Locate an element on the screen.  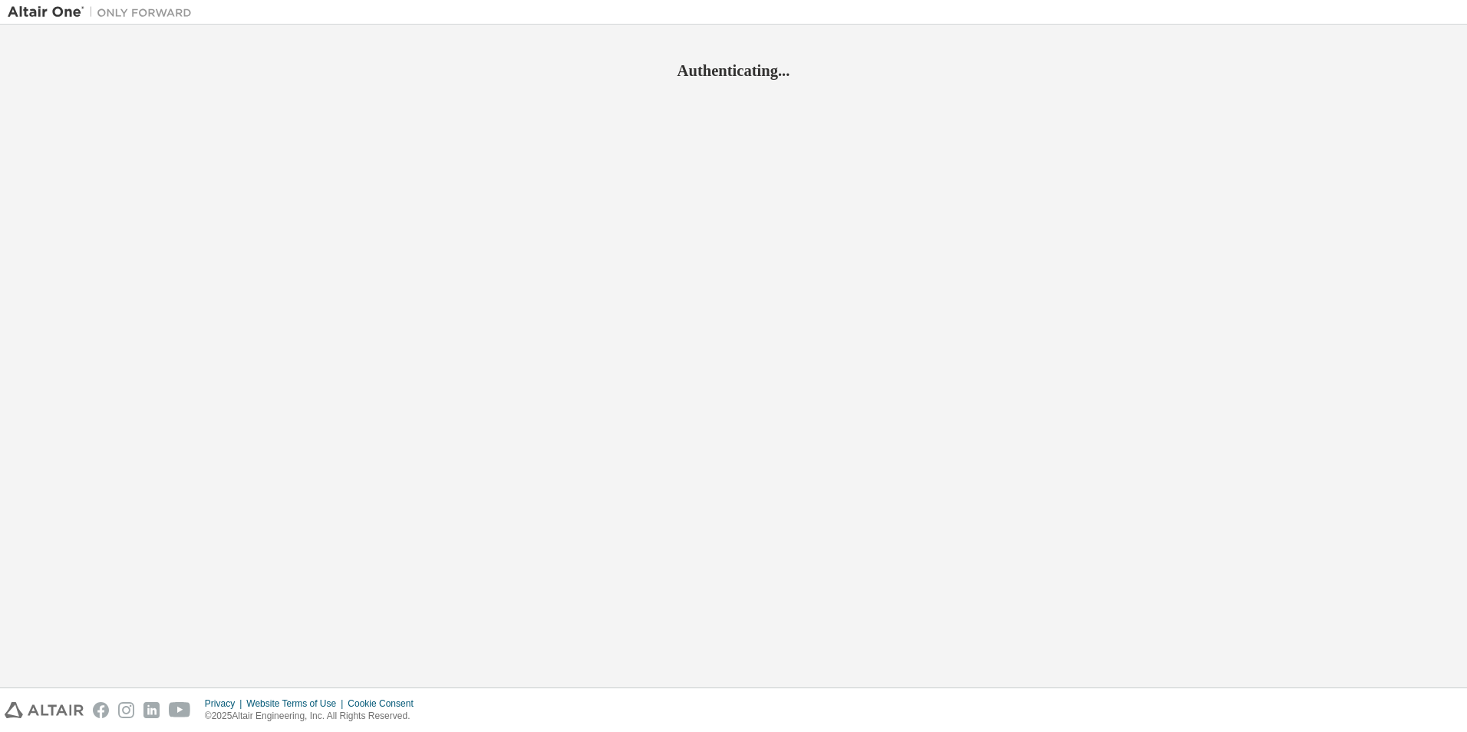
div: Website Terms of Use is located at coordinates (297, 704).